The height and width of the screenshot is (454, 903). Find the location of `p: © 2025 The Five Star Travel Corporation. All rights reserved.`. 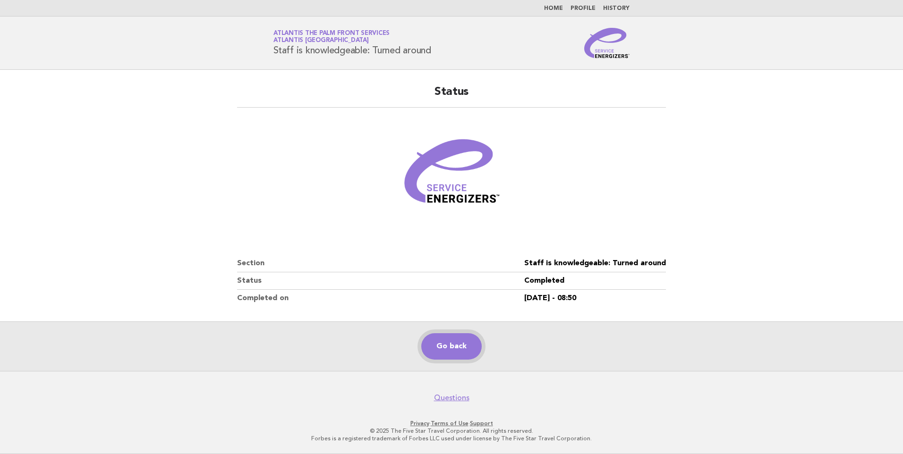

p: © 2025 The Five Star Travel Corporation. All rights reserved. is located at coordinates (452, 431).